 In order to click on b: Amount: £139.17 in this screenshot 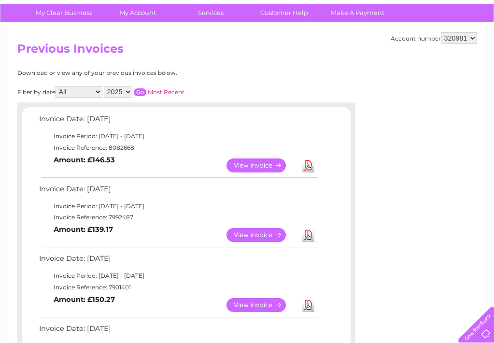, I will do `click(83, 229)`.